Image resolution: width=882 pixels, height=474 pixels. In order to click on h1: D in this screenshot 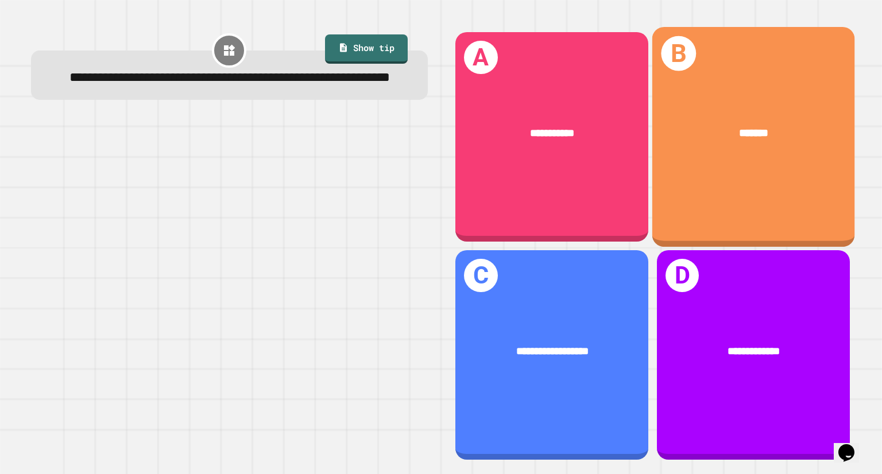, I will do `click(682, 276)`.